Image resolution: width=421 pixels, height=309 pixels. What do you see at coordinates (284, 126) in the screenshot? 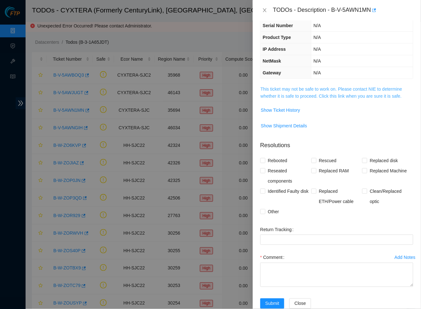
I see `button: Show Shipment Details` at bounding box center [284, 126].